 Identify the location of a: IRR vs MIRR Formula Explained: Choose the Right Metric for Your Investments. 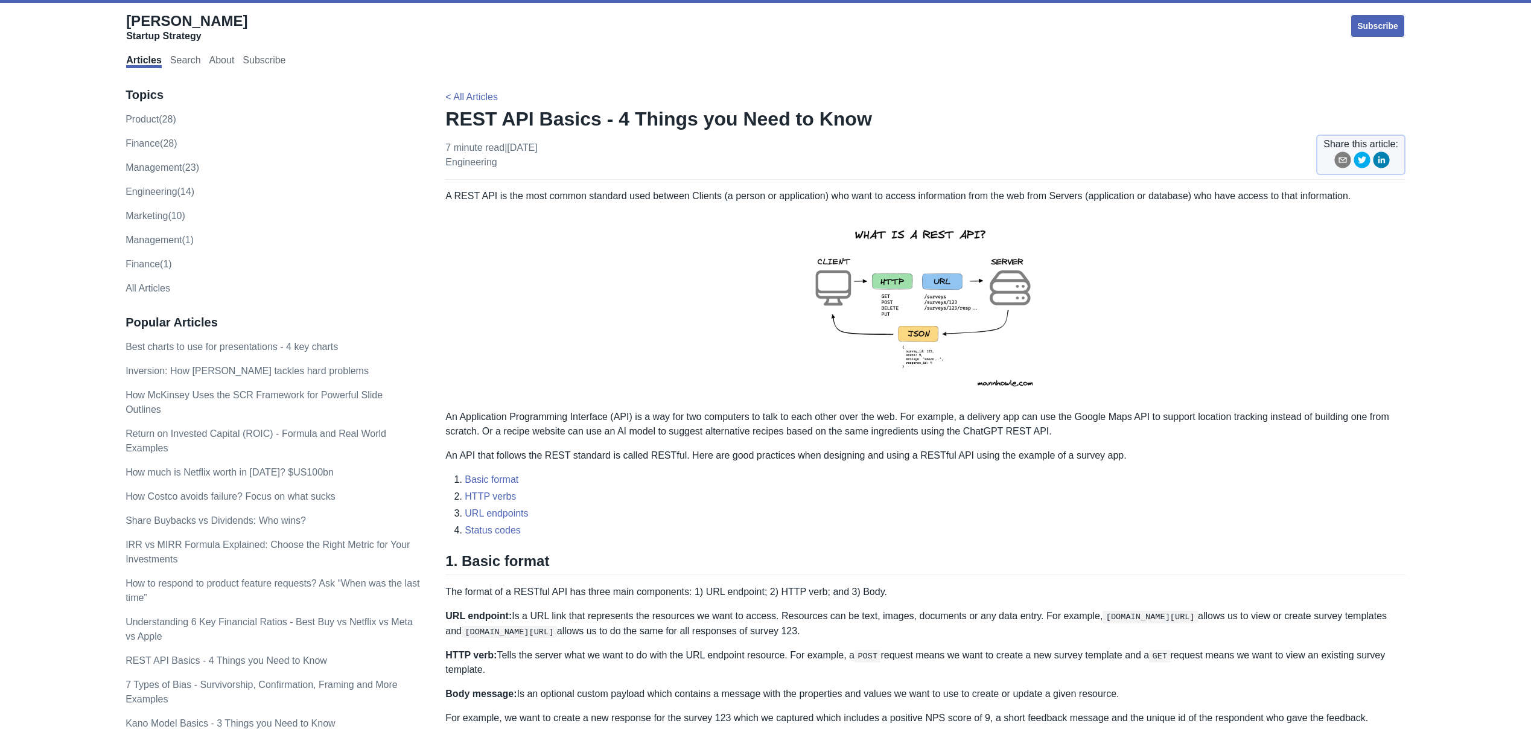
(267, 552).